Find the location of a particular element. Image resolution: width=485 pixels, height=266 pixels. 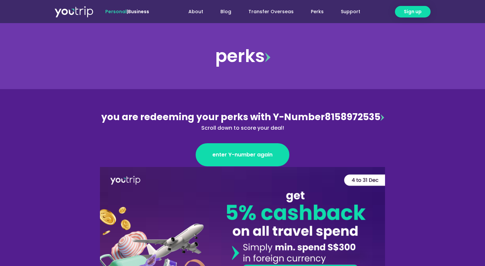

a: About is located at coordinates (196, 12).